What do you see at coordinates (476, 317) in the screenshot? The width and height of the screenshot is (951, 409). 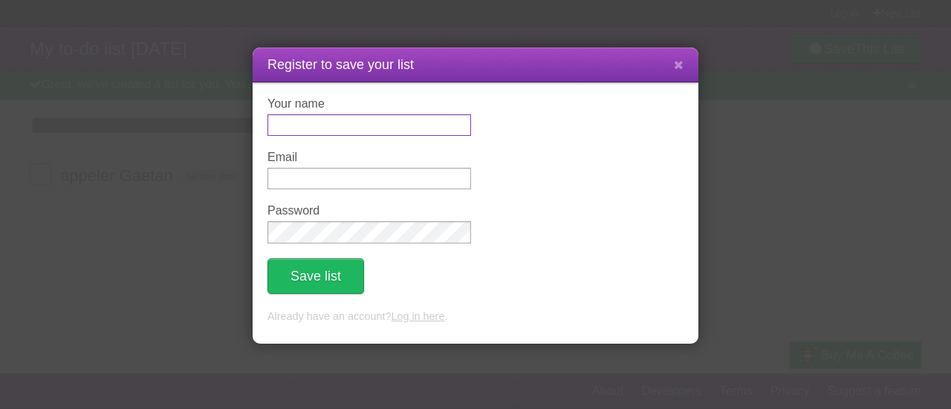 I see `p: Already have an account? .` at bounding box center [476, 317].